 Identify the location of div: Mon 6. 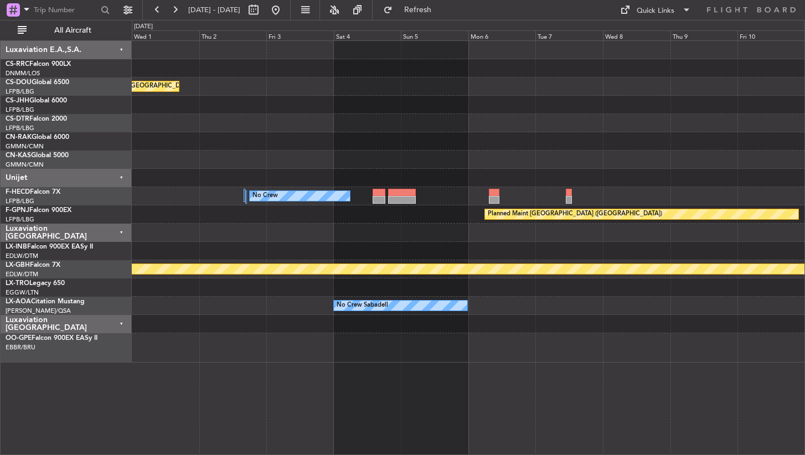
(502, 35).